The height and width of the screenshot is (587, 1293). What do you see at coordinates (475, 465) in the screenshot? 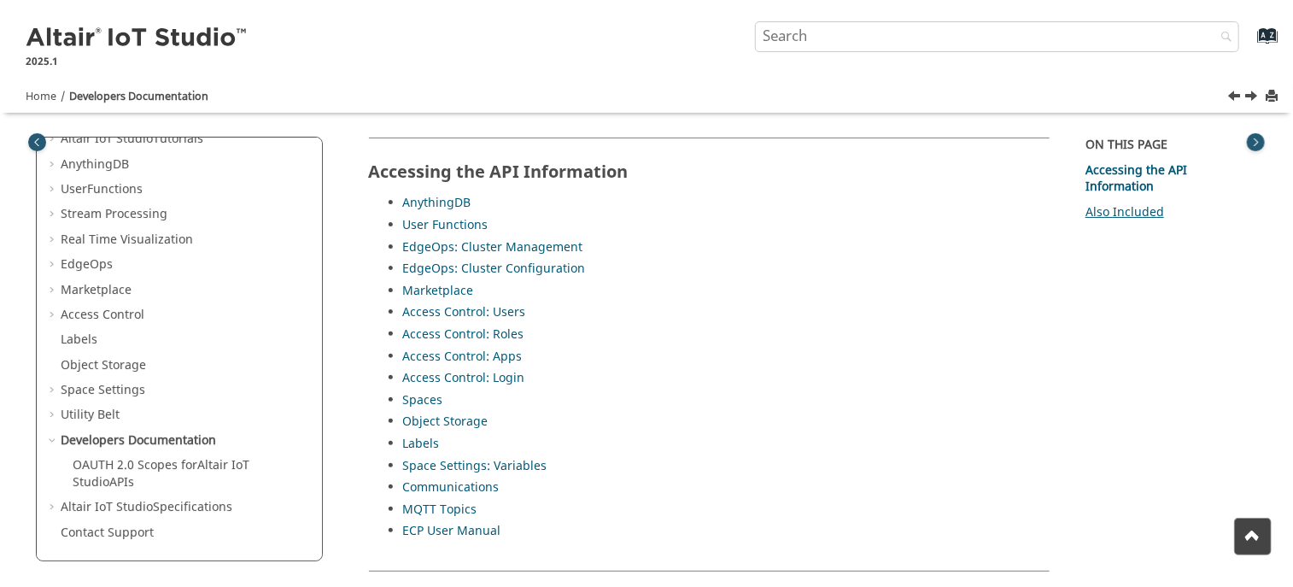
I see `a: Space Settings: Variables` at bounding box center [475, 465].